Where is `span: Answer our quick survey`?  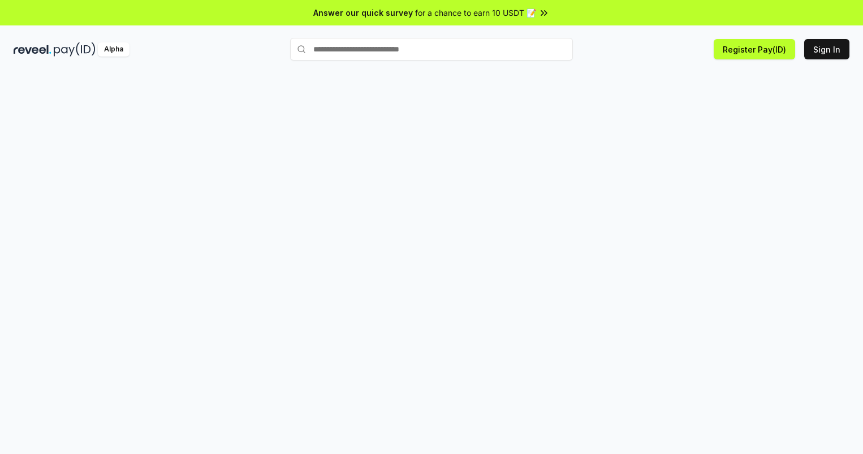 span: Answer our quick survey is located at coordinates (363, 12).